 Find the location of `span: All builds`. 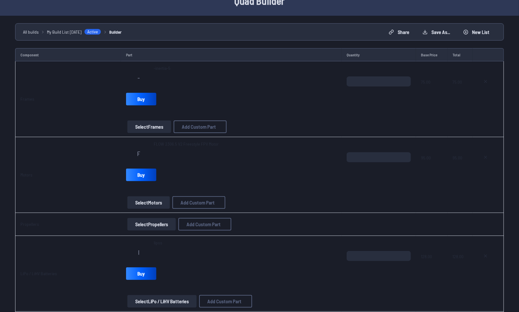

span: All builds is located at coordinates (31, 32).